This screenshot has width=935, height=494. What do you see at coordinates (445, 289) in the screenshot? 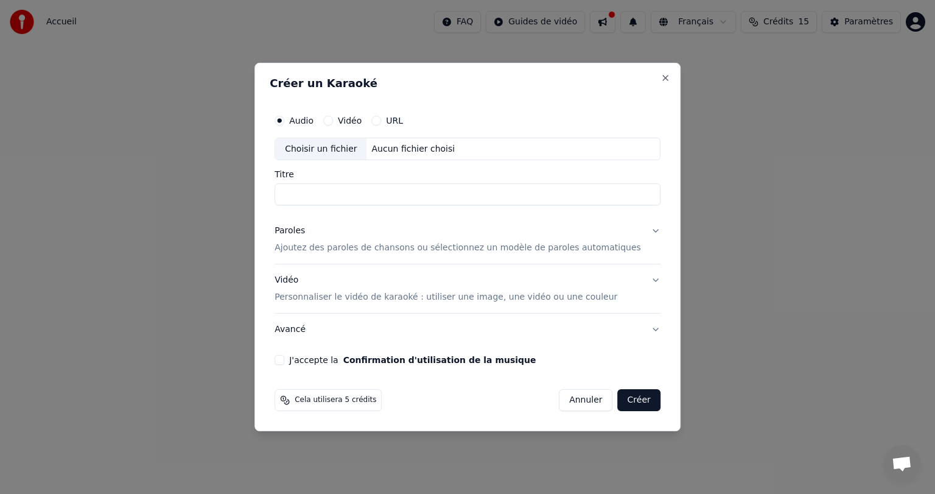
I see `div: Vidéo` at bounding box center [445, 289].